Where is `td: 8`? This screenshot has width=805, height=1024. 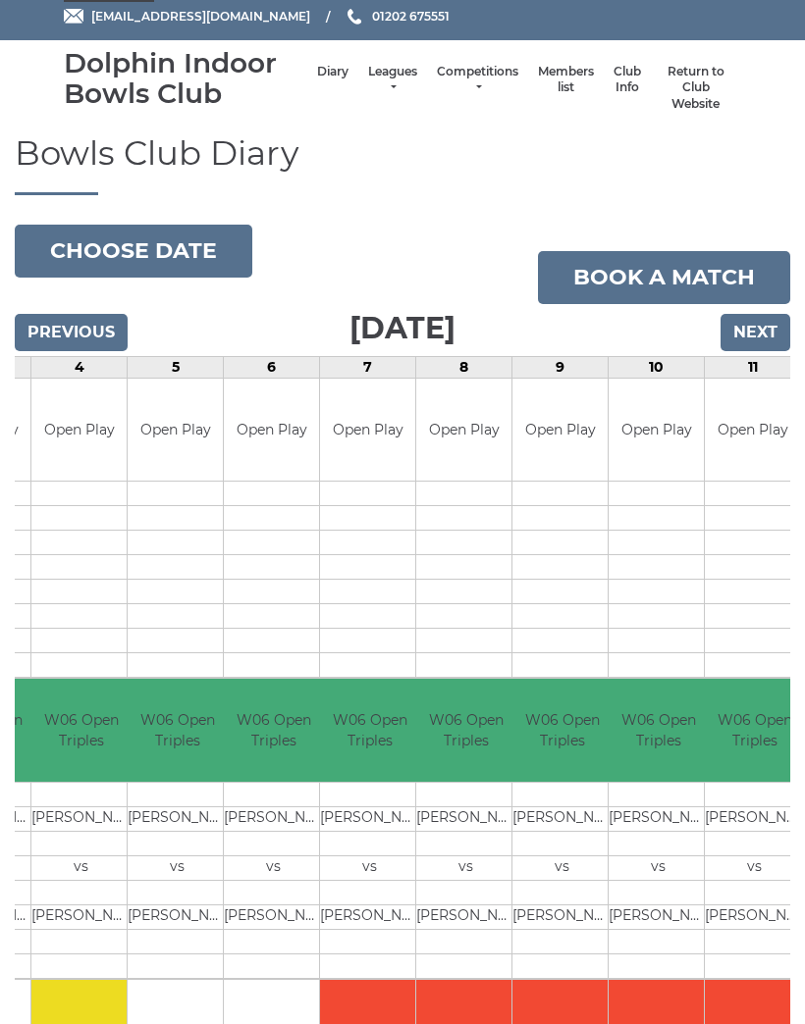 td: 8 is located at coordinates (464, 367).